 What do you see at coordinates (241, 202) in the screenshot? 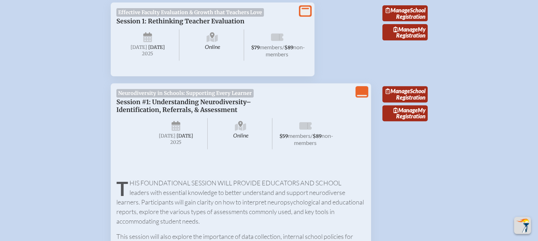
I see `p: This foundational session will provide educators and school leaders with essential knowledge to b...` at bounding box center [241, 202].